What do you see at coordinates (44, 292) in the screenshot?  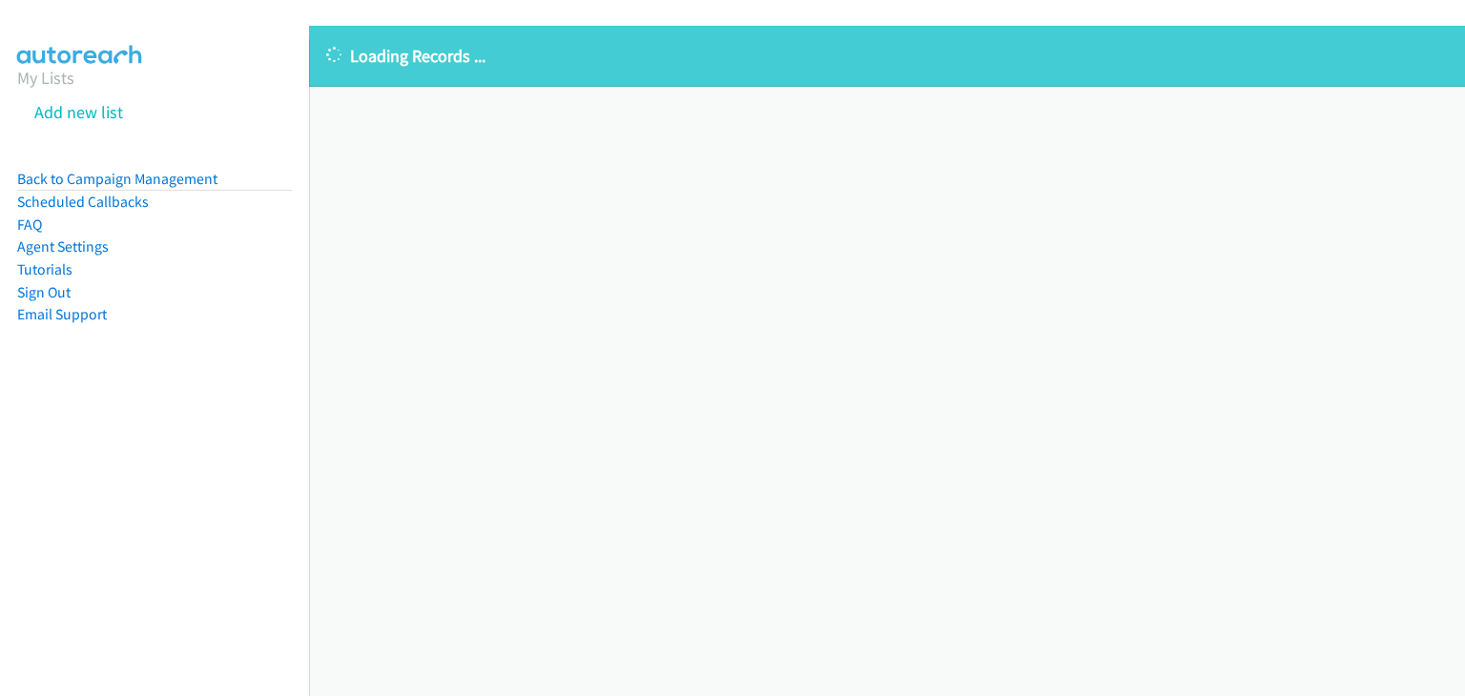 I see `a: Sign Out` at bounding box center [44, 292].